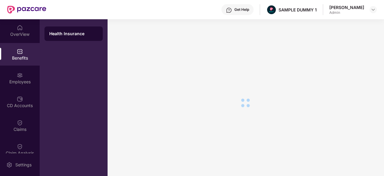 The height and width of the screenshot is (176, 384). I want to click on img: svg+xml;base64,PHN2ZyBpZD0iQmVuZWZpdHMiIHhtbG5zPSJodHRwOi8vd3d3LnczLm9yZy8yMDAwL3N2ZyIgd2lkdGg9Ij..., so click(20, 51).